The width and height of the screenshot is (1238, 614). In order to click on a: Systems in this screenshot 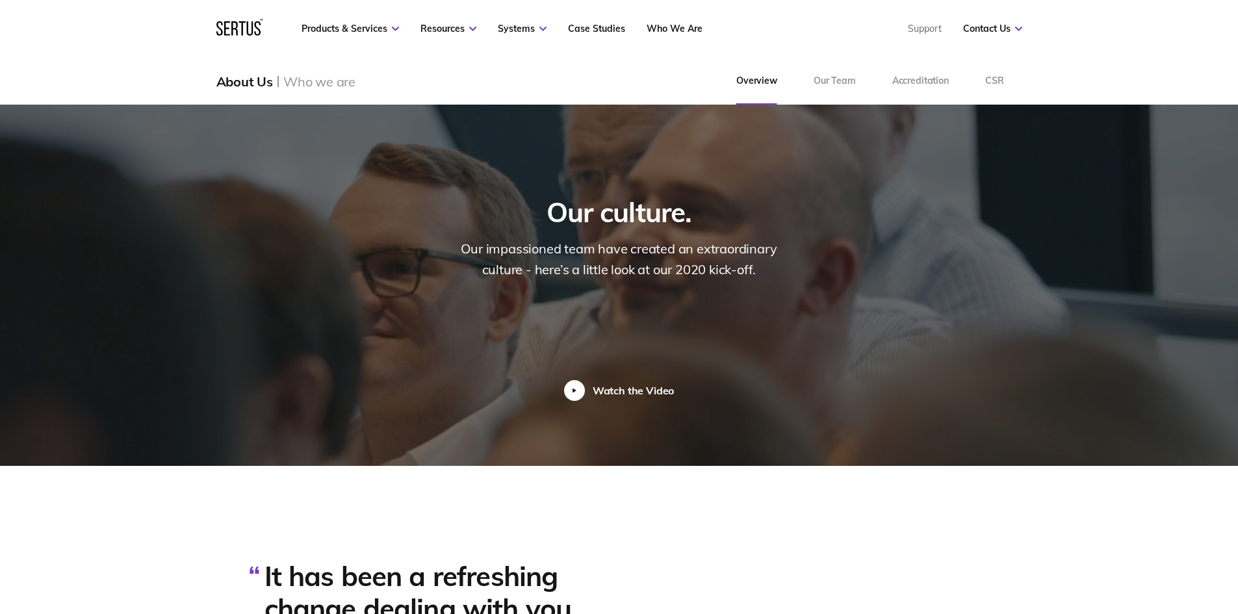, I will do `click(522, 29)`.